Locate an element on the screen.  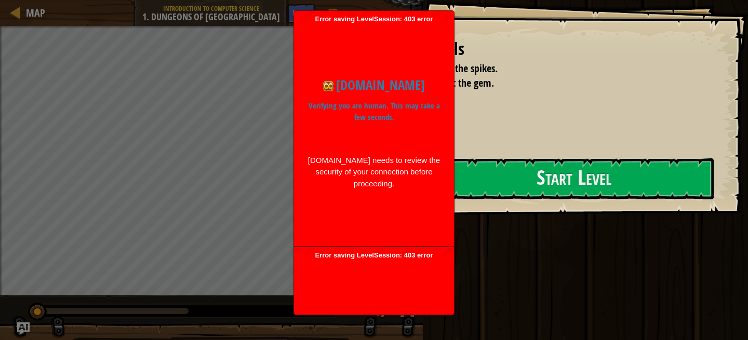
p: Verifying you are human. This may take a few seconds. is located at coordinates (374, 112).